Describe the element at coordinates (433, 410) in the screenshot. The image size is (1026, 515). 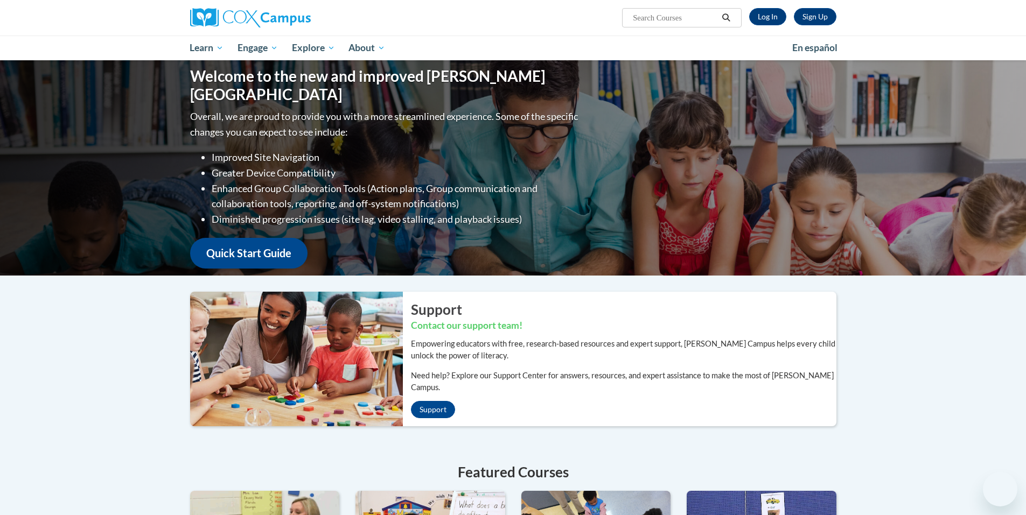
I see `a: Support` at that location.